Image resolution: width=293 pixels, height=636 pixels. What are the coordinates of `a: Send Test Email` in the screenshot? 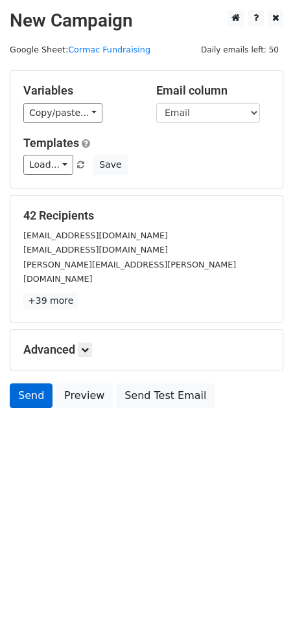 It's located at (165, 396).